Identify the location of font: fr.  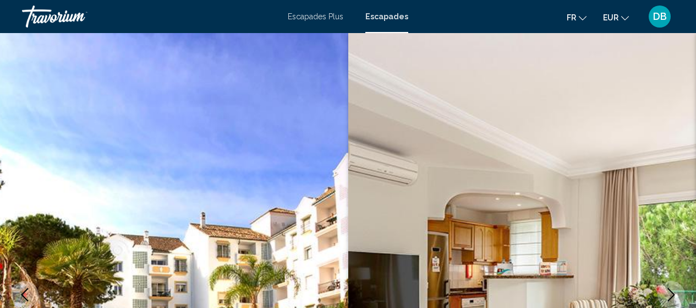
(571, 18).